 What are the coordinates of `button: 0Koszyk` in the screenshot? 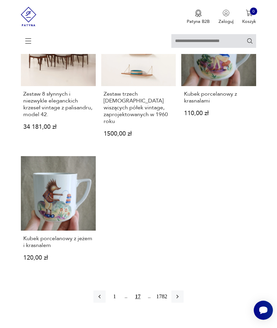 It's located at (249, 17).